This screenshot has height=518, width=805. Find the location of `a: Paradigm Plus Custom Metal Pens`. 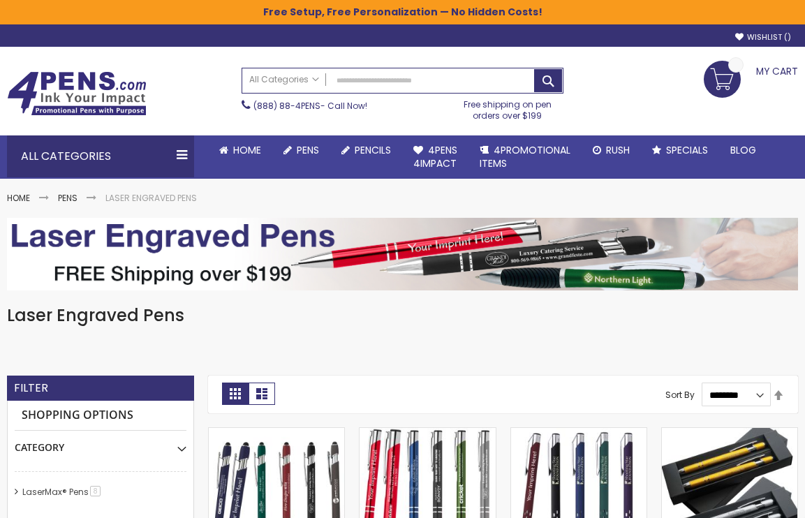

a: Paradigm Plus Custom Metal Pens is located at coordinates (427, 433).